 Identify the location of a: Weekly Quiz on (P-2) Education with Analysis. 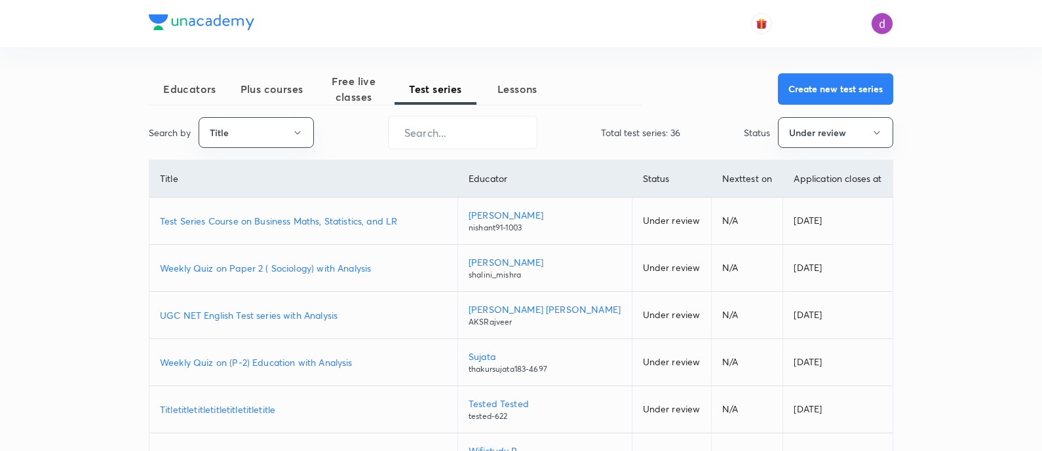
(303, 362).